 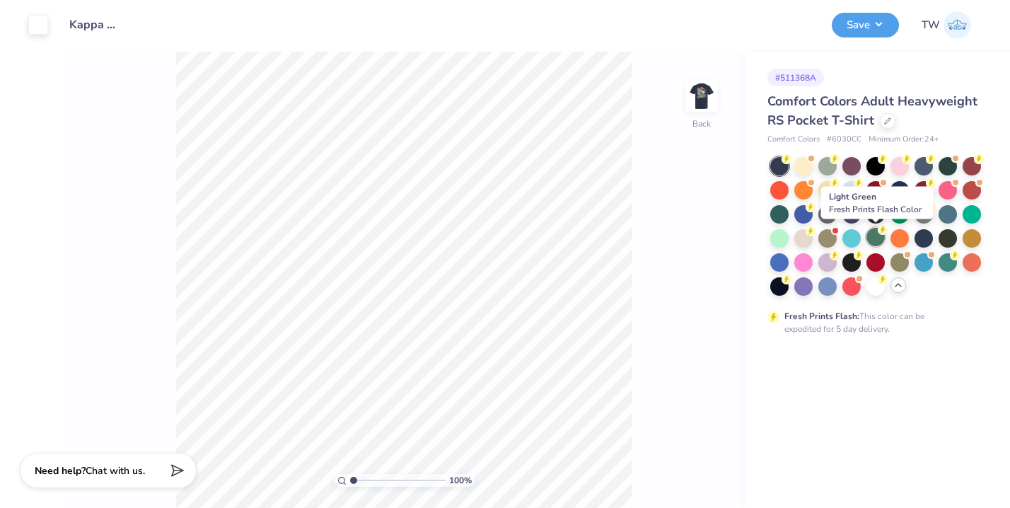 What do you see at coordinates (904, 139) in the screenshot?
I see `span: Minimum Order: 24 +` at bounding box center [904, 139].